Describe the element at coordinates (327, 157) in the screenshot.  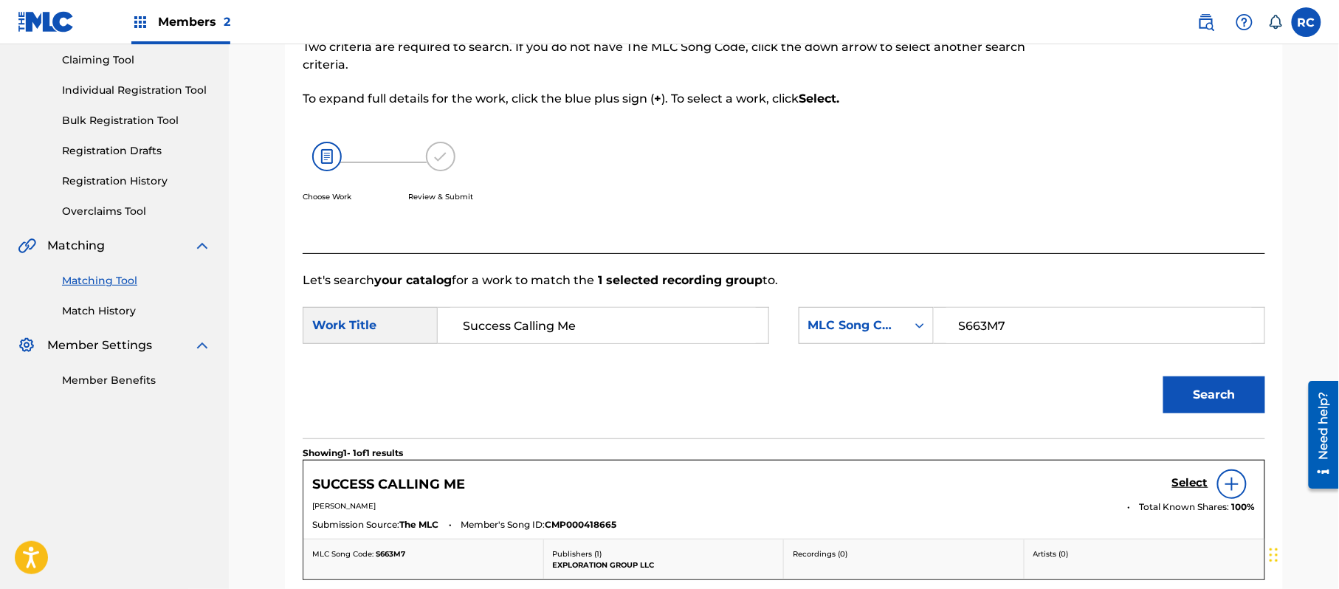
I see `img: 26af456c4569493f7445.svg` at that location.